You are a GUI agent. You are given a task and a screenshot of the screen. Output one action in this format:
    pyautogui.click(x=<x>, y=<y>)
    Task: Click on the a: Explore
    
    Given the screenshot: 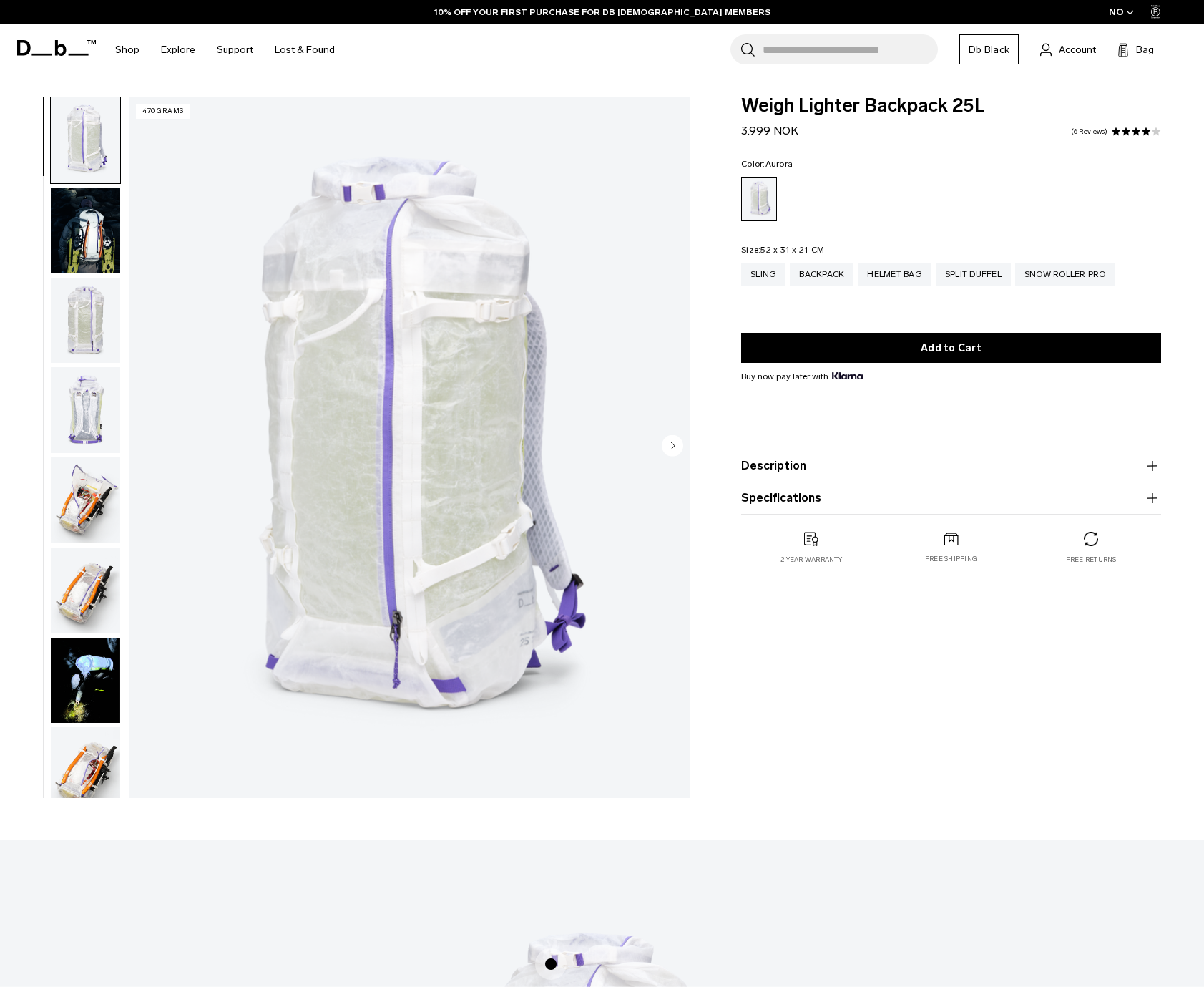 What is the action you would take?
    pyautogui.click(x=178, y=50)
    